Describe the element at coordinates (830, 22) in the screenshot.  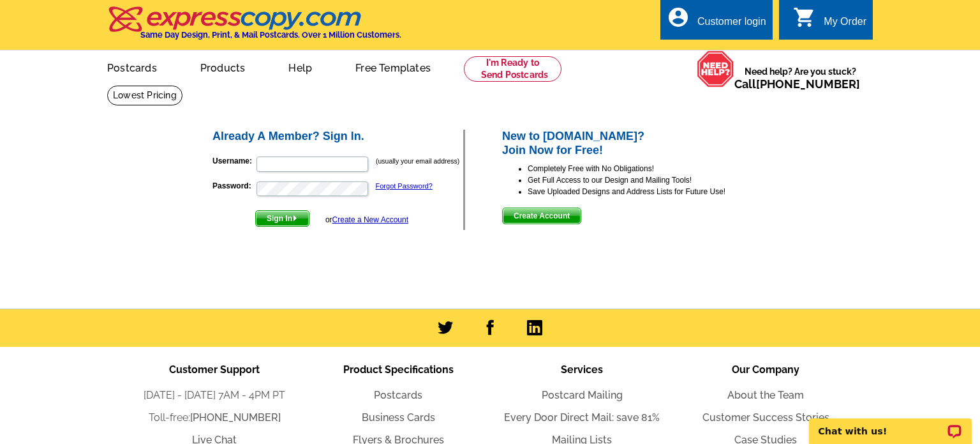
I see `a: shopping_cart My Order` at that location.